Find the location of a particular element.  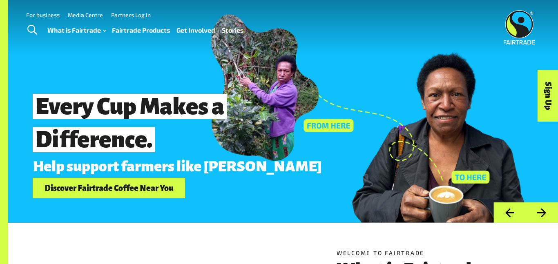

button: Next is located at coordinates (542, 213).